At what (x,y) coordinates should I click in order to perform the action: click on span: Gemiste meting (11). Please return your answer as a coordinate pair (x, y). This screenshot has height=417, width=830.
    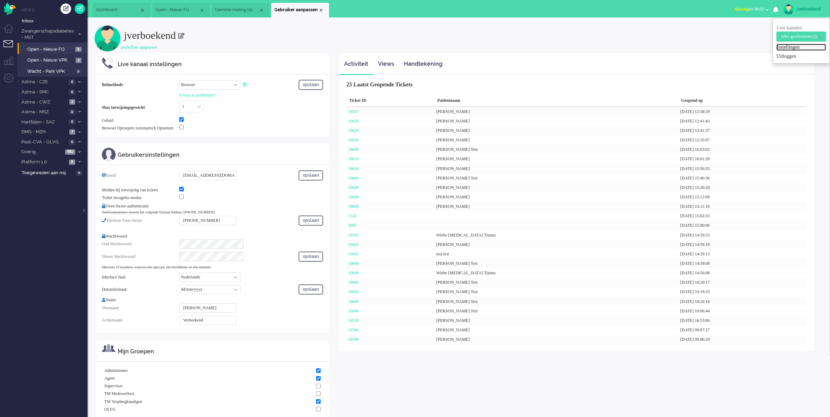
    Looking at the image, I should click on (237, 10).